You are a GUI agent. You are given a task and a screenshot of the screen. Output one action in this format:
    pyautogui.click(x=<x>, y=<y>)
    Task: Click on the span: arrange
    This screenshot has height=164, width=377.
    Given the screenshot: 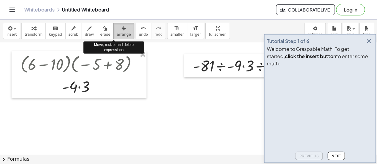 What is the action you would take?
    pyautogui.click(x=124, y=35)
    